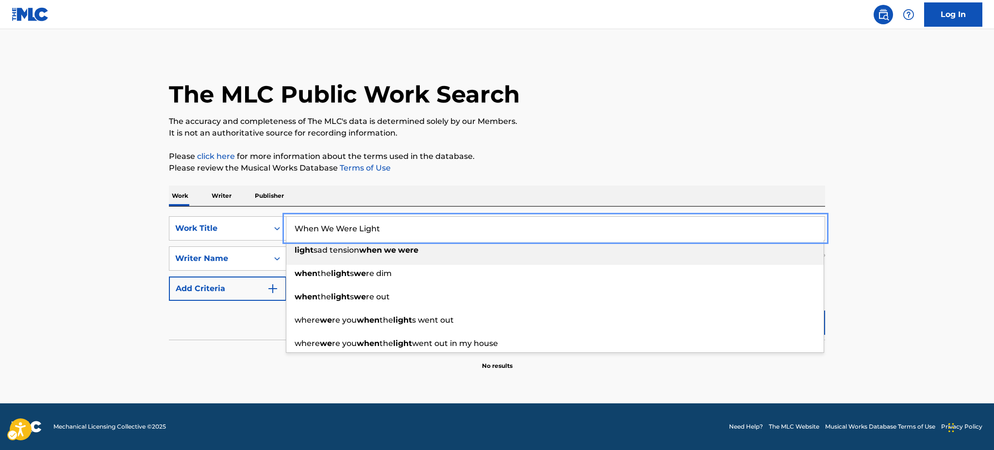 The image size is (994, 450). I want to click on p: Please for more information about the terms used in the database., so click(497, 156).